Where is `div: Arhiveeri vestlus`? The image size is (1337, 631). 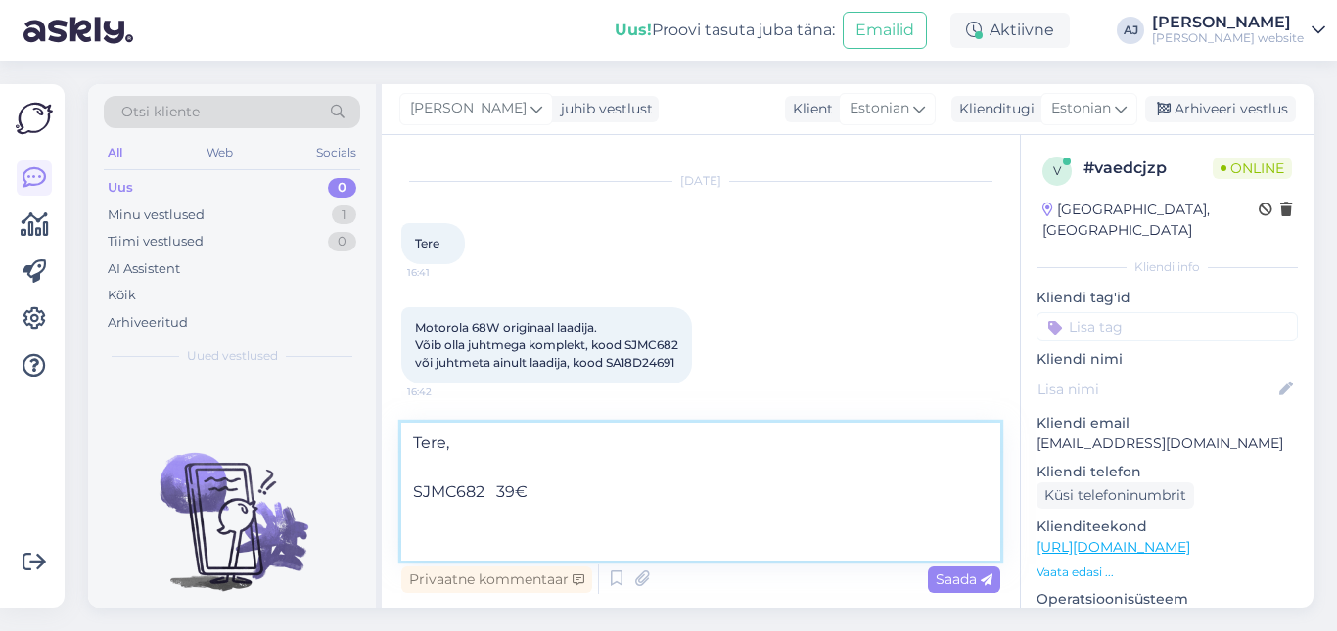
div: Arhiveeri vestlus is located at coordinates (1220, 109).